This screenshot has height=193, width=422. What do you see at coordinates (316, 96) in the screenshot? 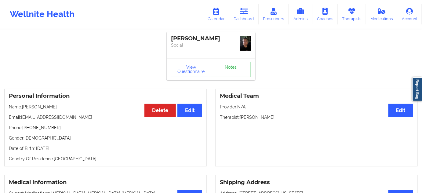
I see `h3: Medical Team` at bounding box center [316, 96].